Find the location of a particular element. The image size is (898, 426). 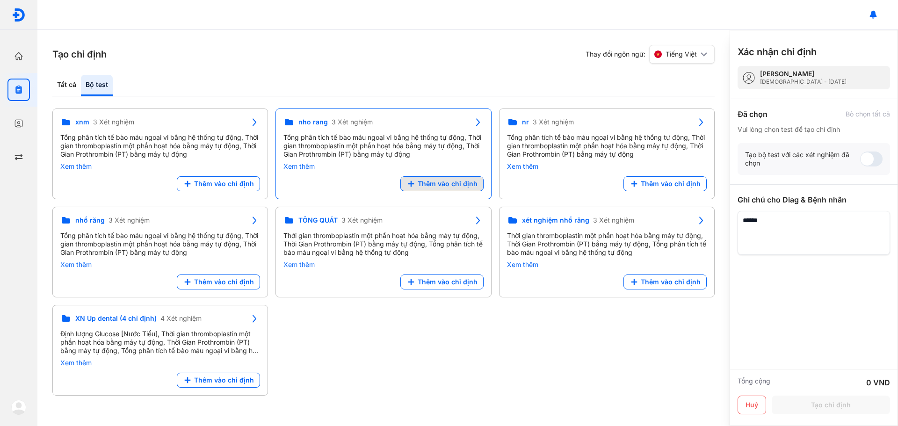

span: Tiếng Việt is located at coordinates (681, 54).